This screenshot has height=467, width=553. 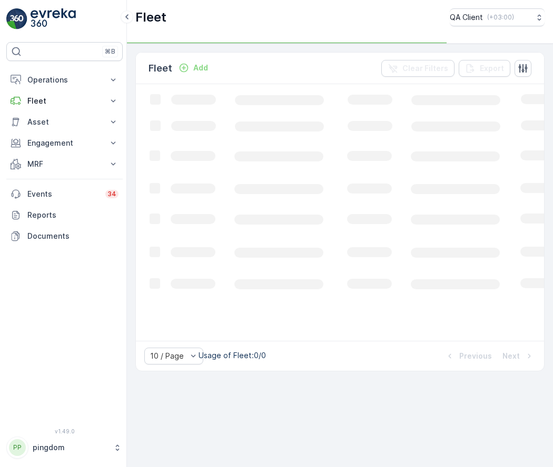 I want to click on button: MRF, so click(x=64, y=164).